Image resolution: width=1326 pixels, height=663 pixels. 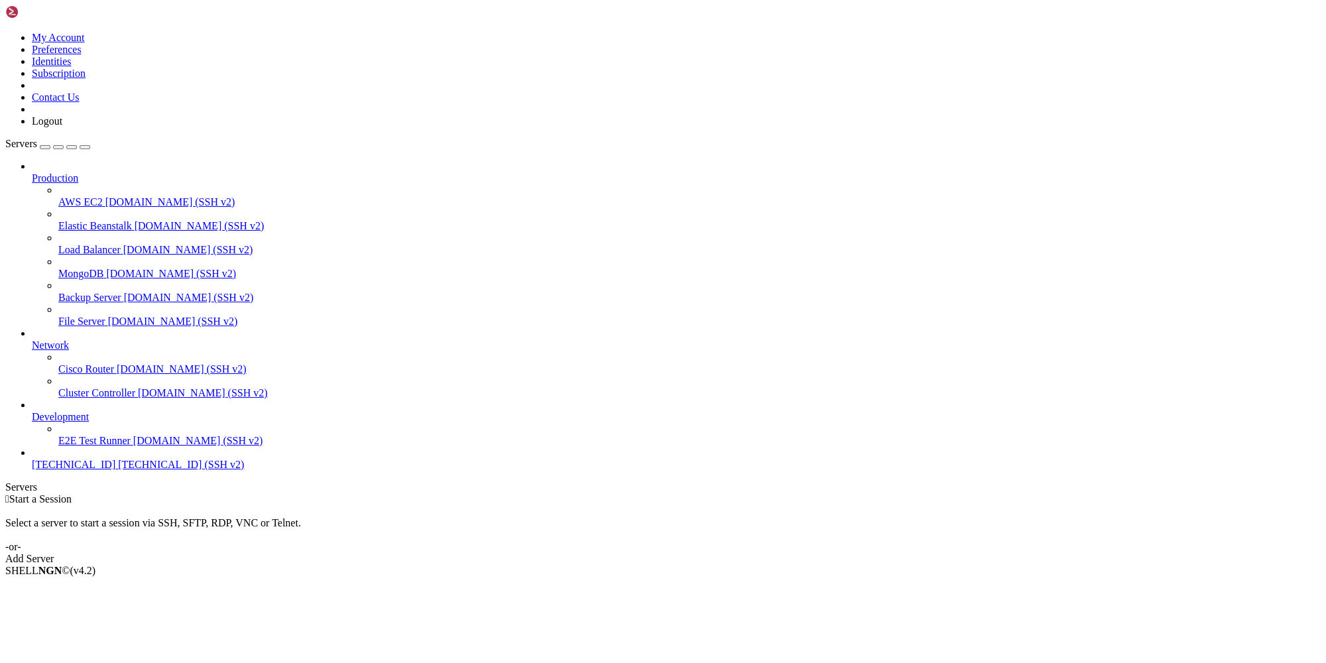 What do you see at coordinates (58, 73) in the screenshot?
I see `a: Subscription` at bounding box center [58, 73].